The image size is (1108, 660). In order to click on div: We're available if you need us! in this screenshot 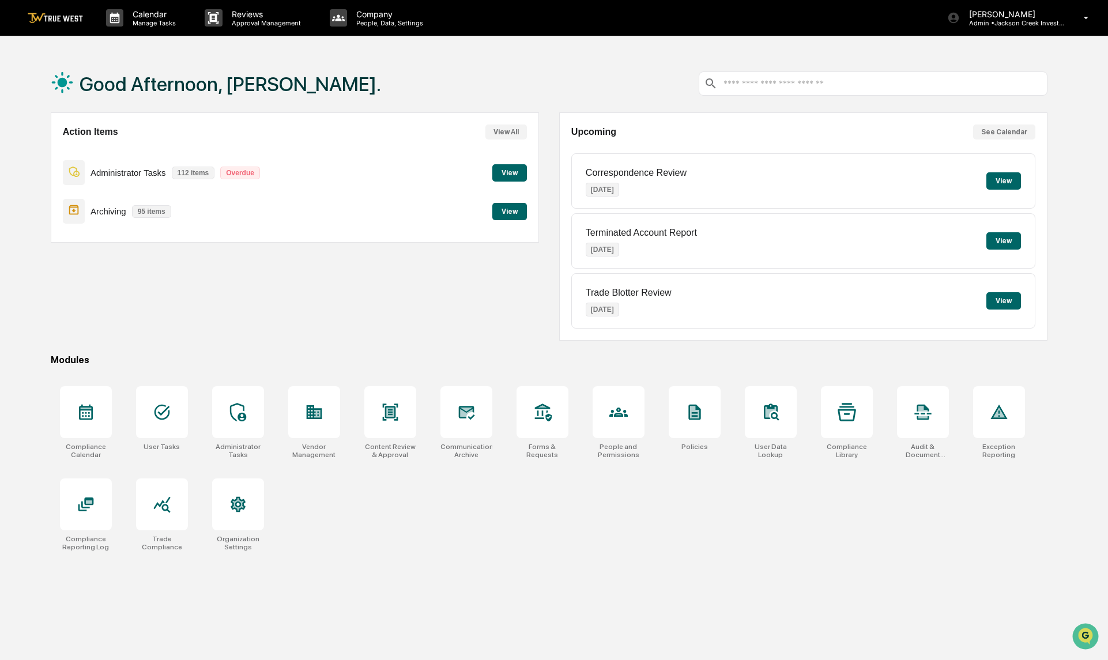, I will do `click(92, 104)`.